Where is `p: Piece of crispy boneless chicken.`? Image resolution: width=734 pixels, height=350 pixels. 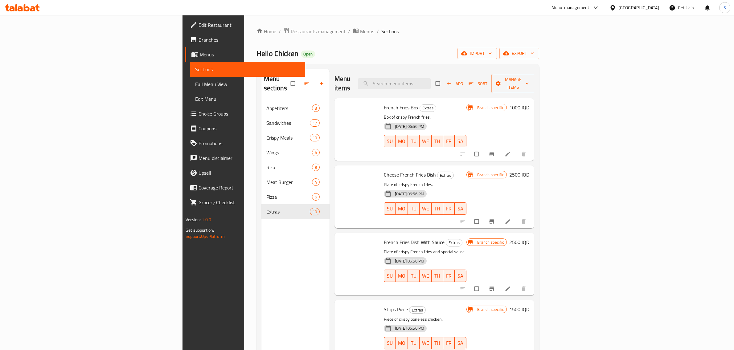
p: Piece of crispy boneless chicken. is located at coordinates (425, 319).